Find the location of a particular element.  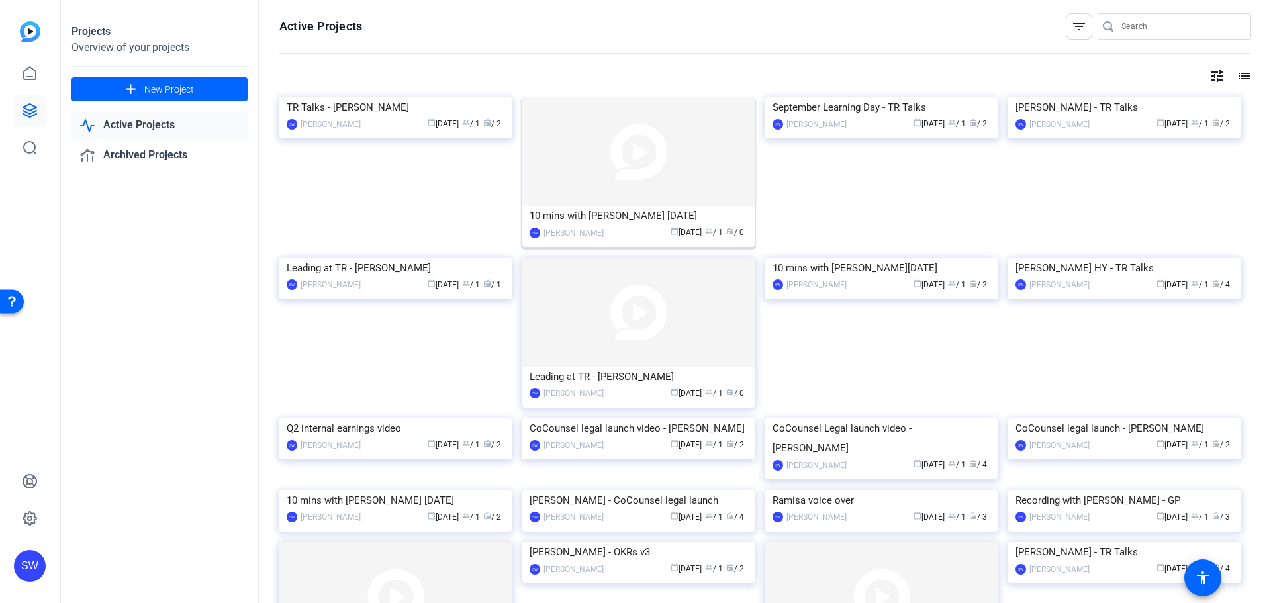

mat-icon: tune is located at coordinates (1218, 76).